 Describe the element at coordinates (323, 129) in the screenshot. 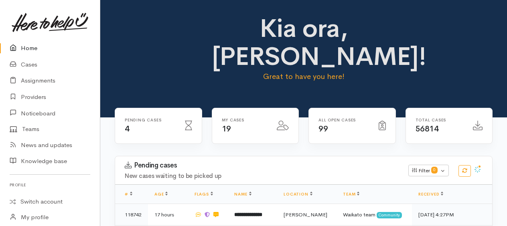

I see `span: 99` at that location.